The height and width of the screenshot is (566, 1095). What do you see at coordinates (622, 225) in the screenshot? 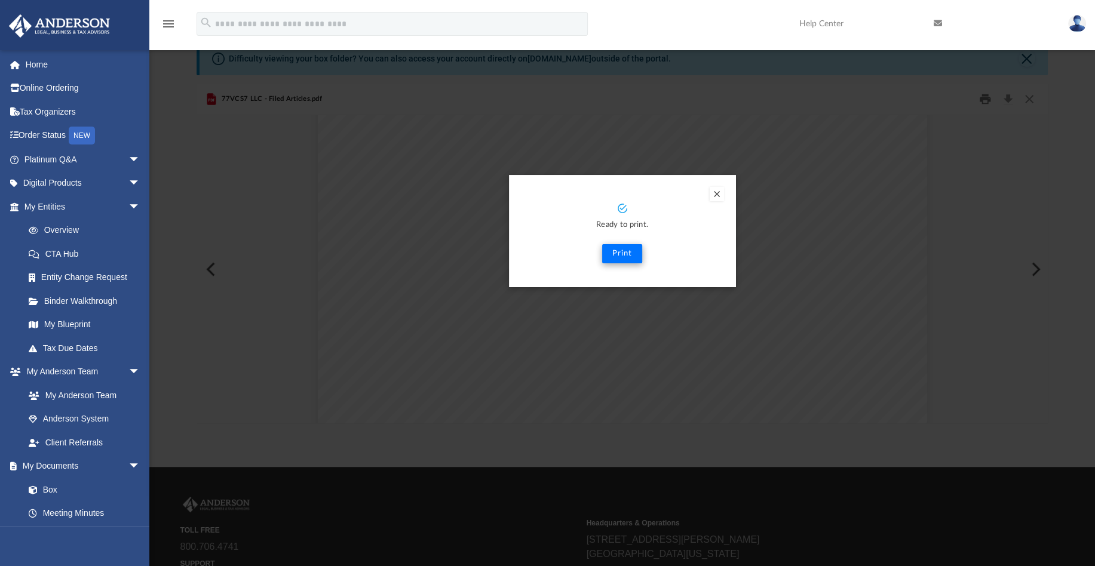
I see `p: Ready to print.` at bounding box center [622, 225].